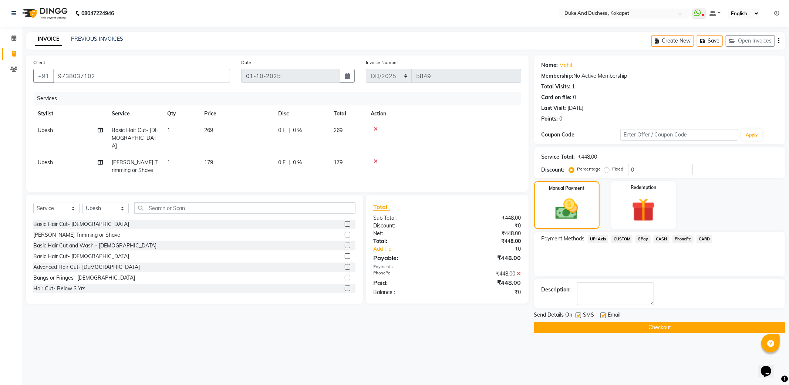 This screenshot has height=385, width=789. What do you see at coordinates (644, 188) in the screenshot?
I see `label: Redemption` at bounding box center [644, 188].